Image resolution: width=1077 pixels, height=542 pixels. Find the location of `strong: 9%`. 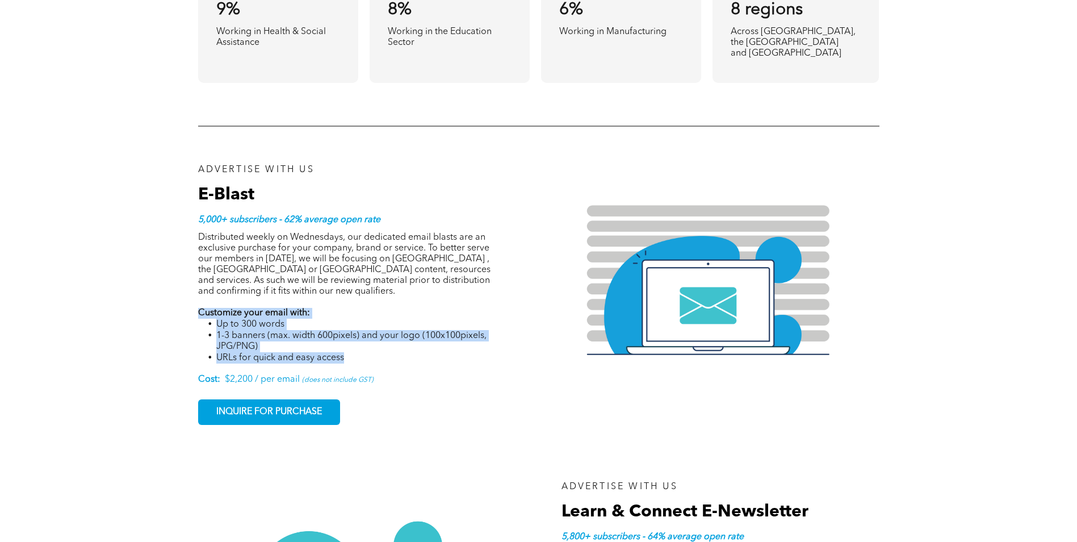

strong: 9% is located at coordinates (228, 10).